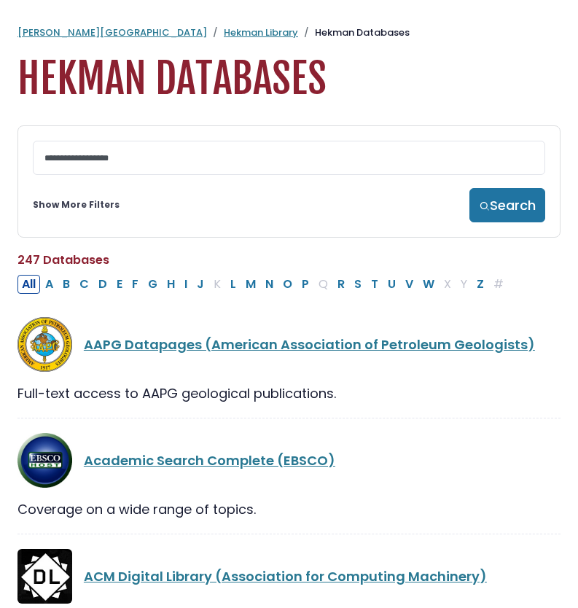 The image size is (578, 608). Describe the element at coordinates (392, 284) in the screenshot. I see `button: Filter Results U` at that location.